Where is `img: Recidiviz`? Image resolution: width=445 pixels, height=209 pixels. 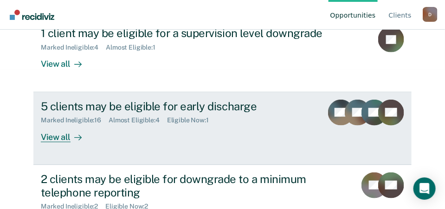 img: Recidiviz is located at coordinates (32, 15).